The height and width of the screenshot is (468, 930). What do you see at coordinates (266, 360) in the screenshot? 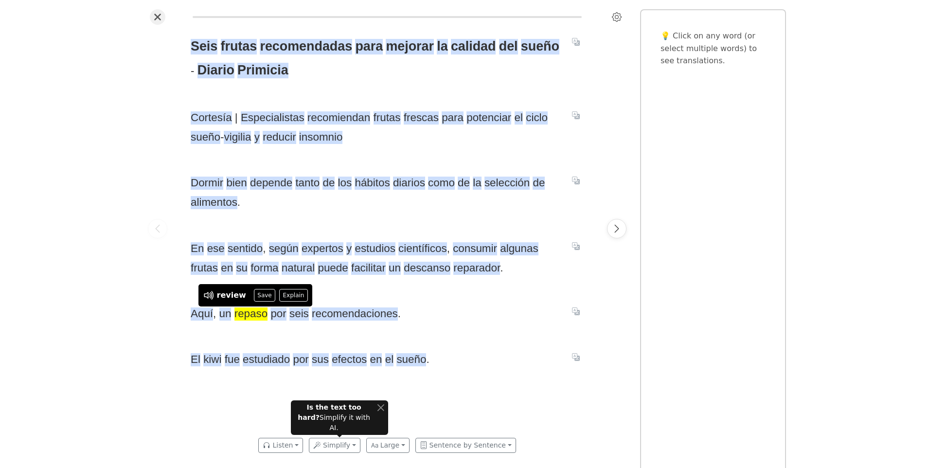
I see `span: estudiado` at bounding box center [266, 360].